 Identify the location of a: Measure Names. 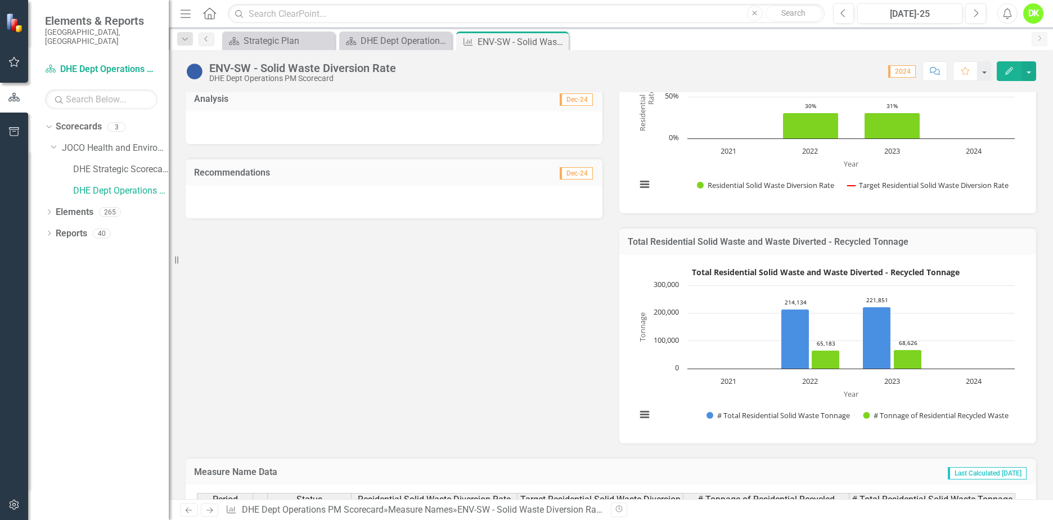
(420, 509).